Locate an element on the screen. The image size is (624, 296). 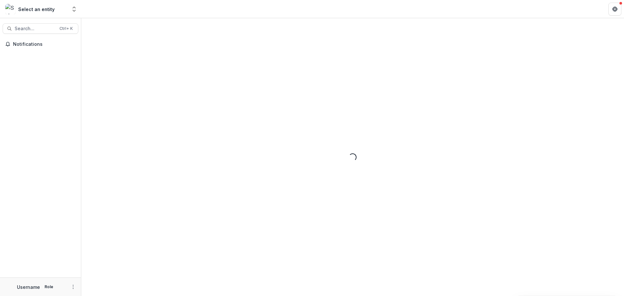
button: Notifications is located at coordinates (40, 44).